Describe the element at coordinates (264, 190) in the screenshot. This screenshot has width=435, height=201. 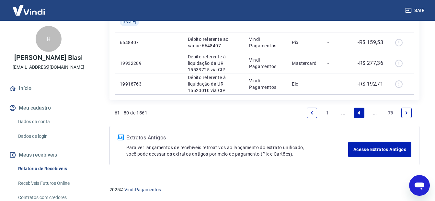
I see `p: 2025 ©` at that location.